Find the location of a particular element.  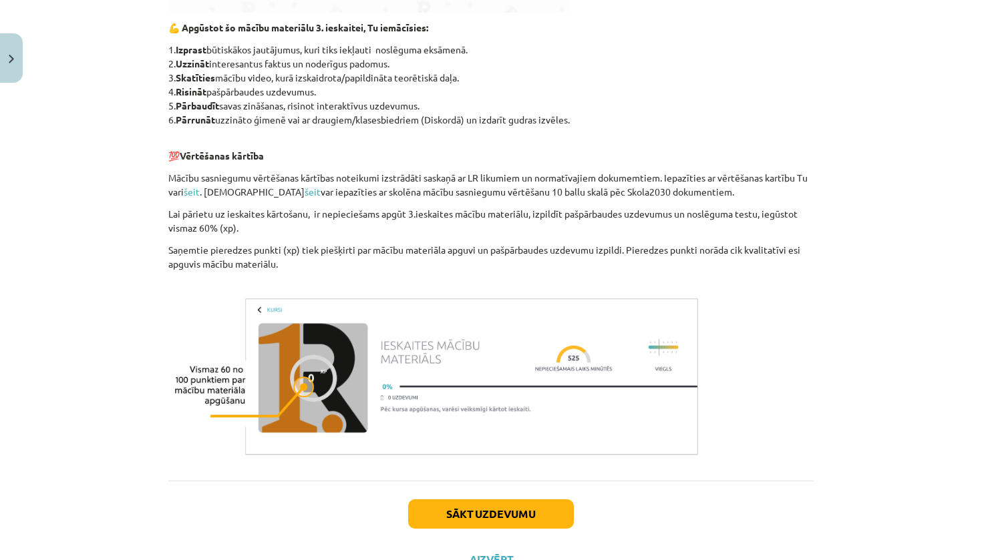

img: icon-close-lesson-0947bae3869378f0d4975bcd49f059093ad1ed9edebbc8119c70593378902aed.svg is located at coordinates (11, 59).